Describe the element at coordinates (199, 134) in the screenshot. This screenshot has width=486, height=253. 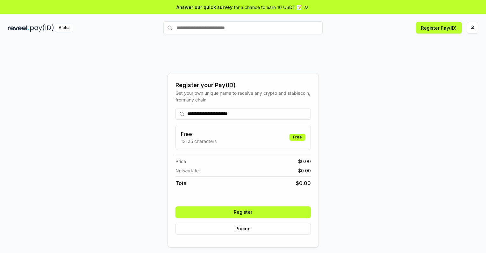
I see `h3: Free` at that location.